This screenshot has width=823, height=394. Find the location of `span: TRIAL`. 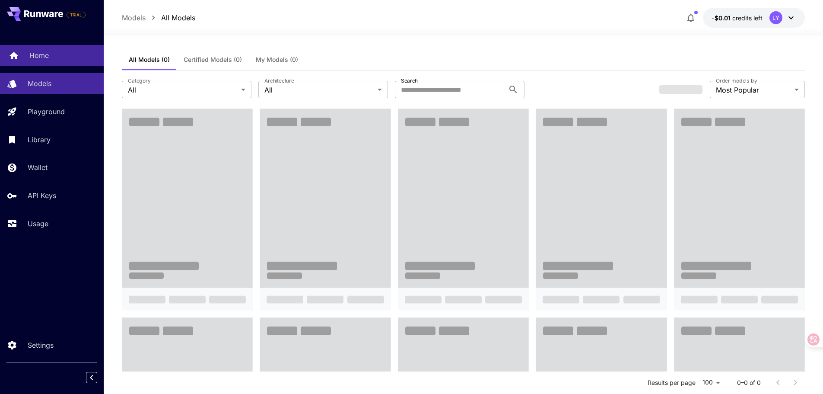

span: TRIAL is located at coordinates (76, 15).